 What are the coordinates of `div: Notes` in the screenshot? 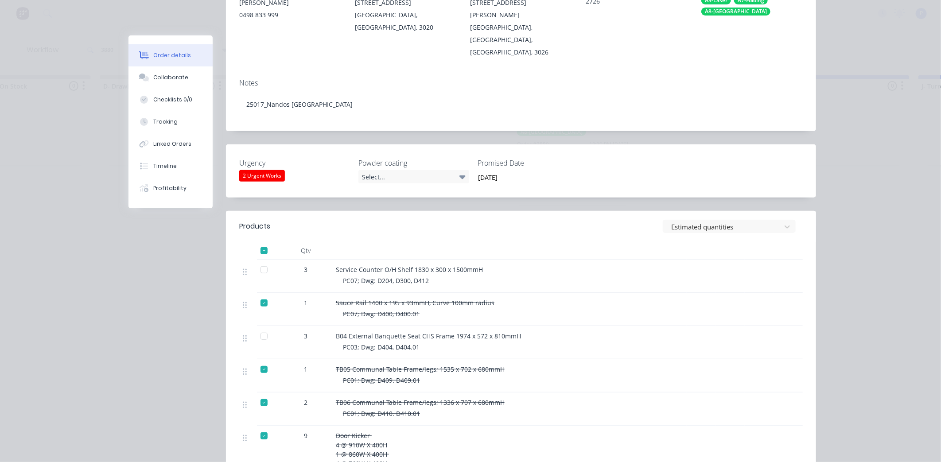 It's located at (521, 83).